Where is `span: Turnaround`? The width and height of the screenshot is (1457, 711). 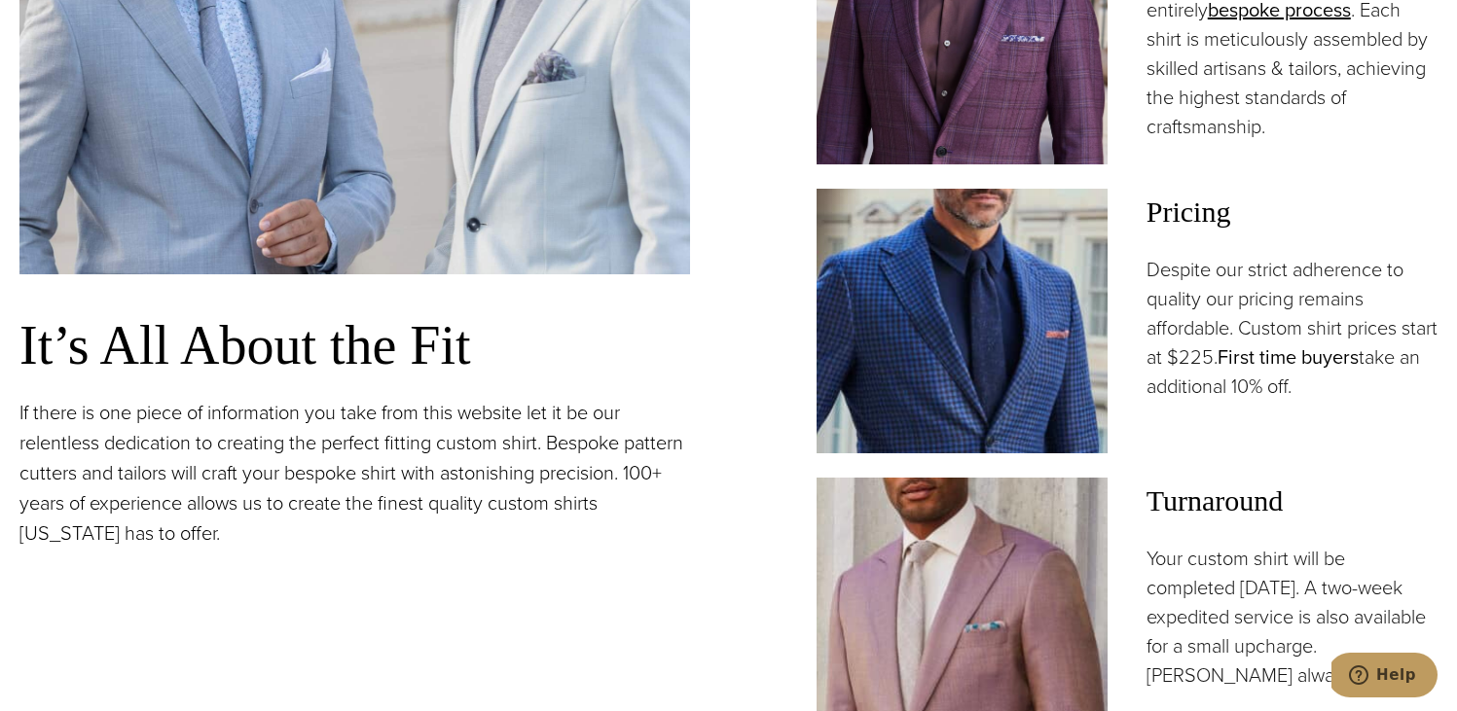
span: Turnaround is located at coordinates (1291, 501).